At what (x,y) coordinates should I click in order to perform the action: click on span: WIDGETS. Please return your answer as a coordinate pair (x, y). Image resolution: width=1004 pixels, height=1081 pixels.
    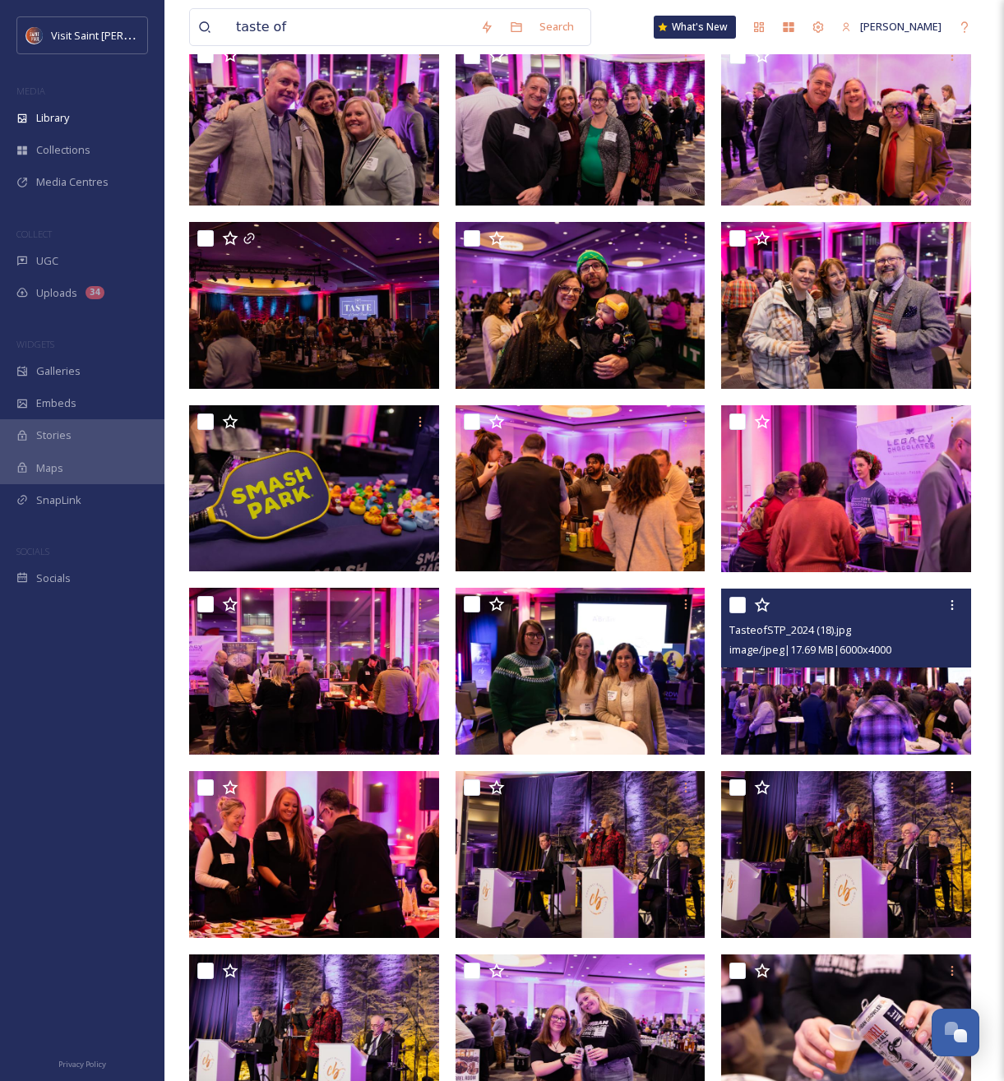
    Looking at the image, I should click on (35, 344).